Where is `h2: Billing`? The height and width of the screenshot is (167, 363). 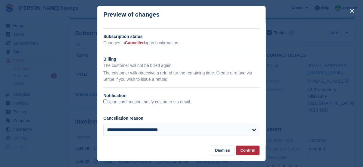
h2: Billing is located at coordinates (182, 59).